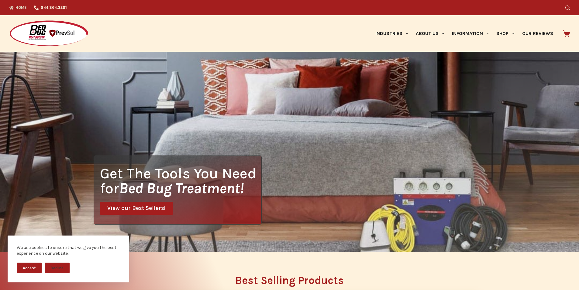  I want to click on button: Accept, so click(29, 267).